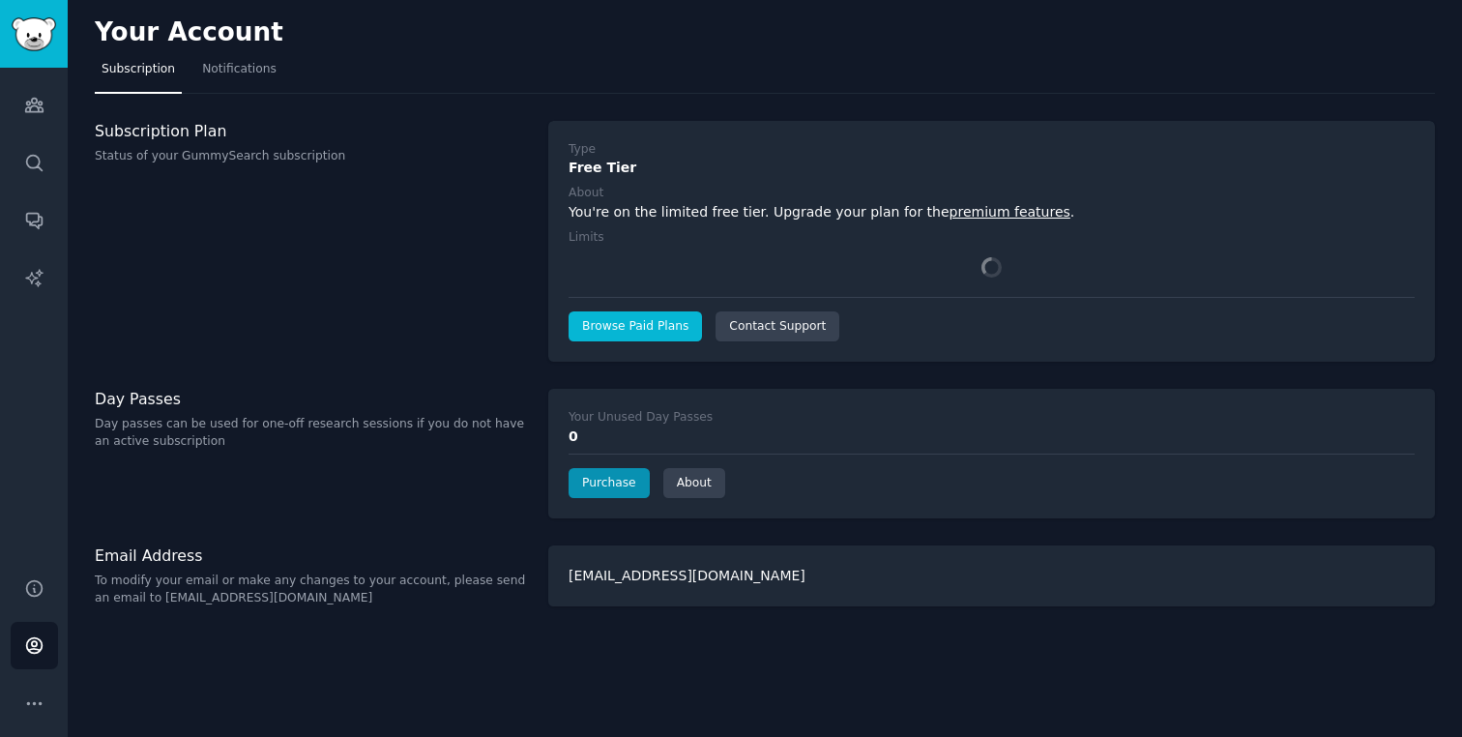 The image size is (1462, 737). I want to click on a: Browse Paid Plans, so click(635, 327).